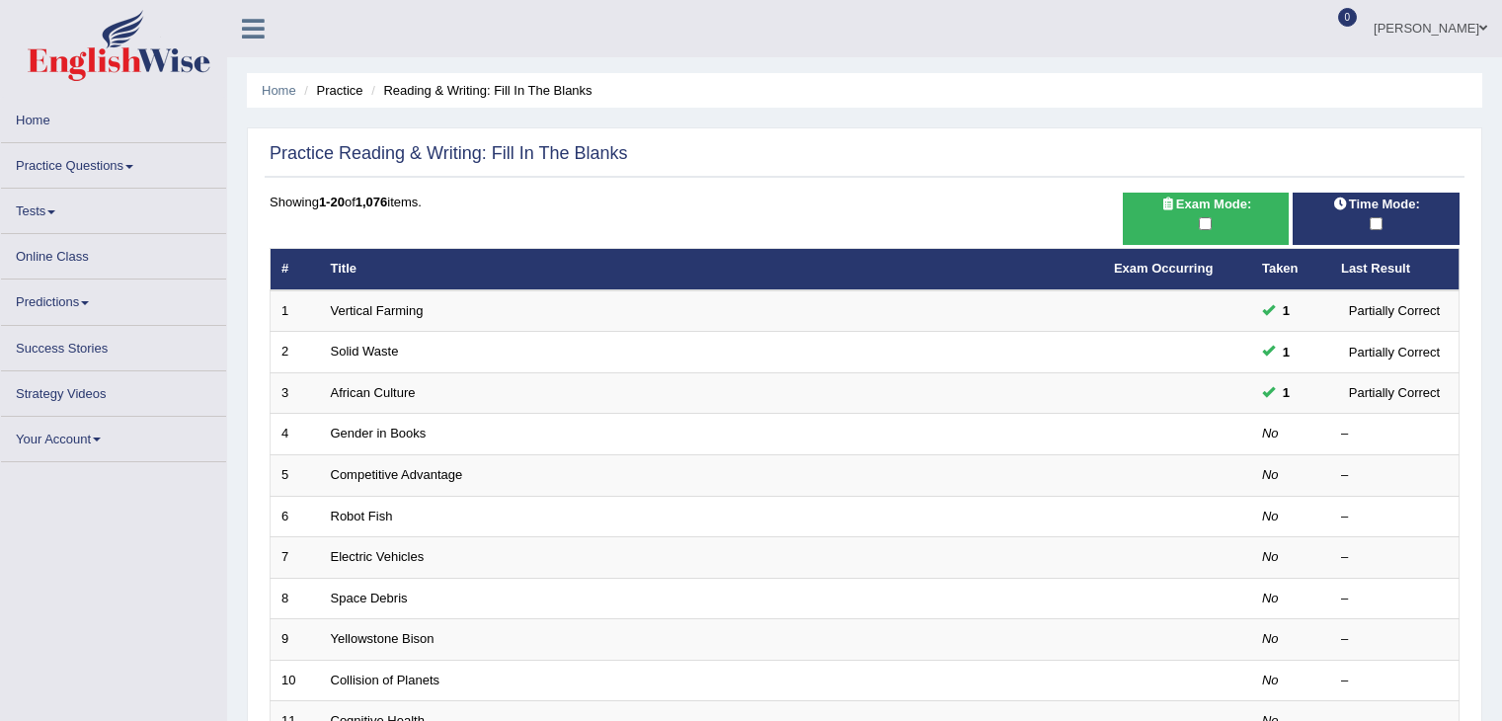 This screenshot has height=721, width=1502. Describe the element at coordinates (479, 90) in the screenshot. I see `li: Reading & Writing: Fill In The Blanks` at that location.